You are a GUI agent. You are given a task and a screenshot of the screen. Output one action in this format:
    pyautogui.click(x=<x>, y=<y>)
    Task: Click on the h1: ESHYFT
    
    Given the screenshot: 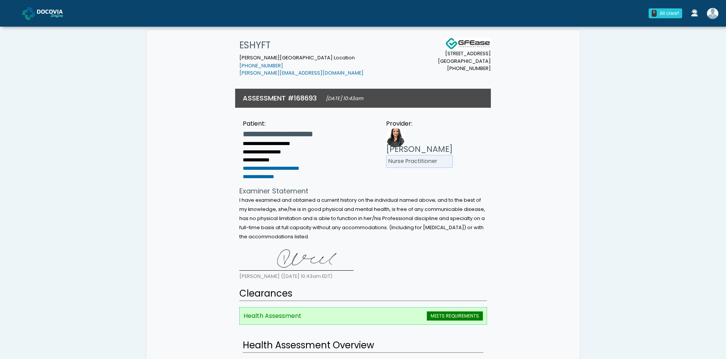 What is the action you would take?
    pyautogui.click(x=301, y=45)
    